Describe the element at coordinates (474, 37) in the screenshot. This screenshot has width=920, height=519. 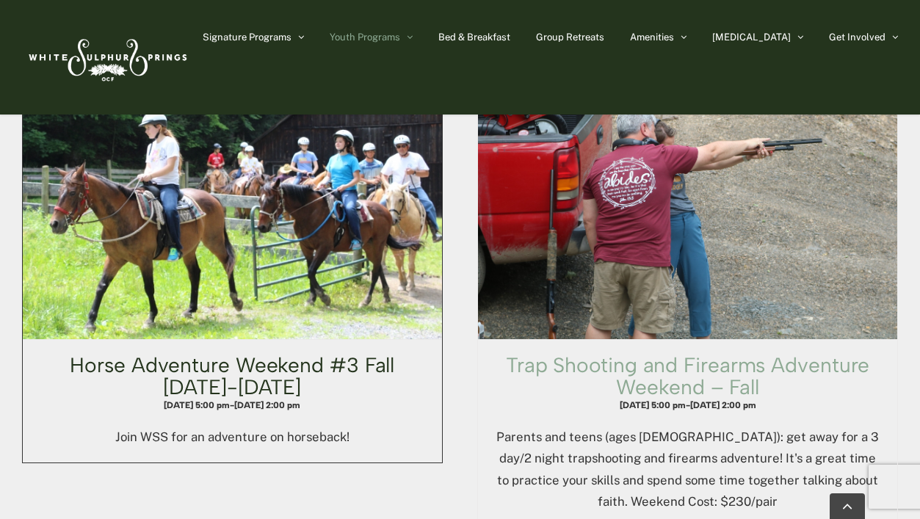
I see `span: Bed & Breakfast` at that location.